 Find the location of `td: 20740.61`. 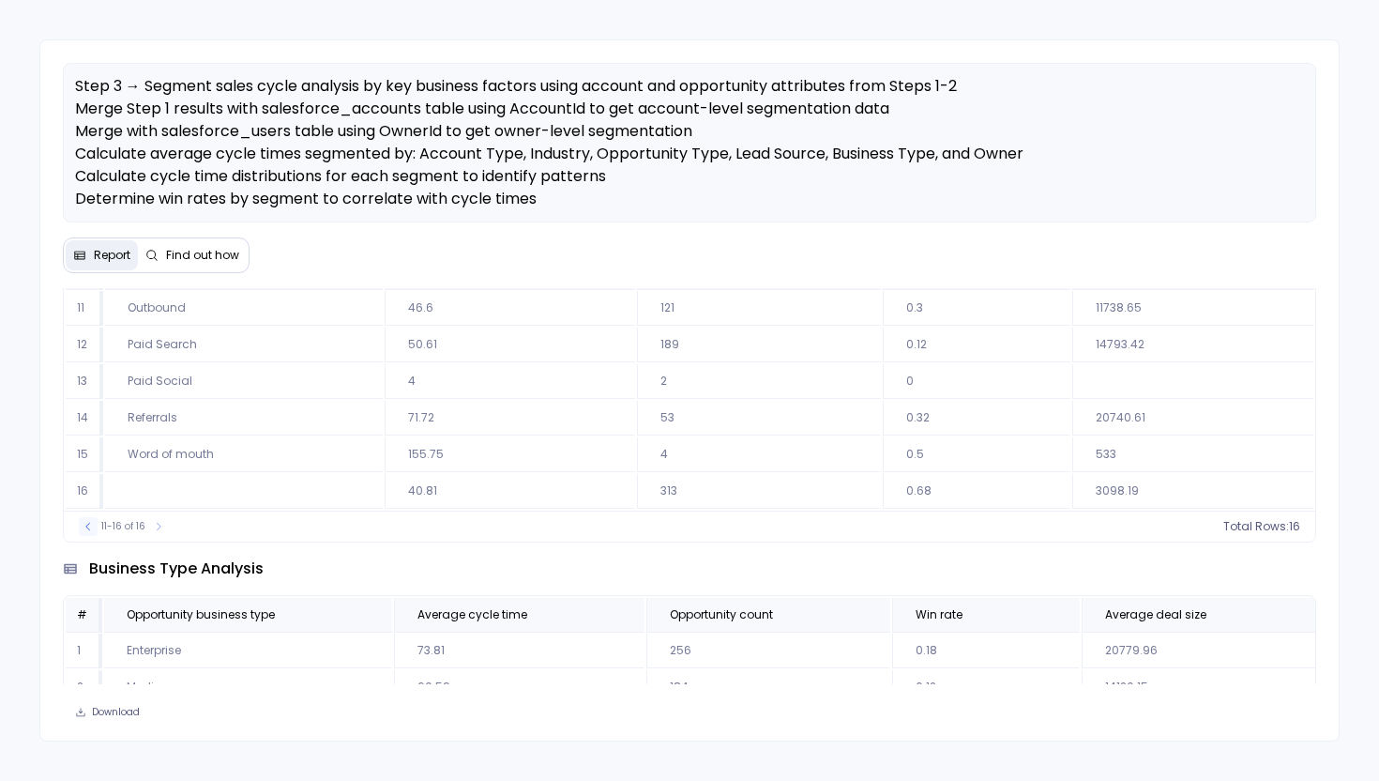

td: 20740.61 is located at coordinates (1193, 417).